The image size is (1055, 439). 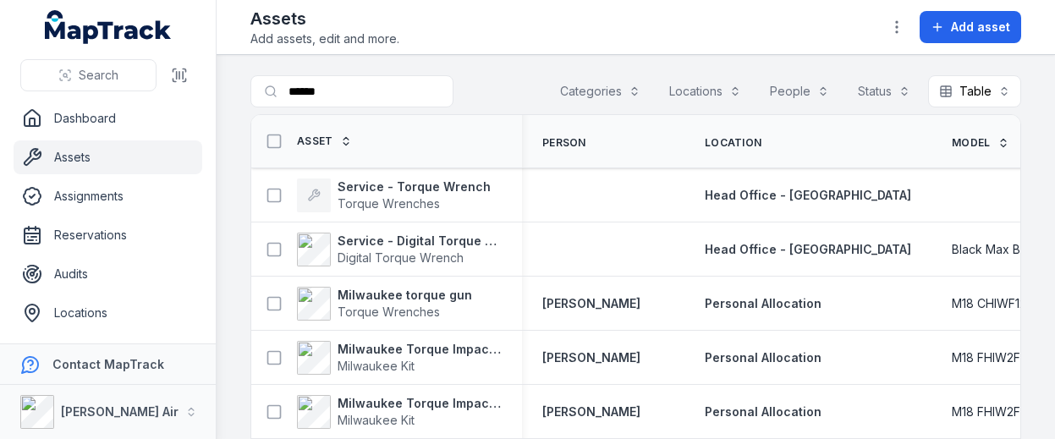 What do you see at coordinates (108, 27) in the screenshot?
I see `a: MapTrack` at bounding box center [108, 27].